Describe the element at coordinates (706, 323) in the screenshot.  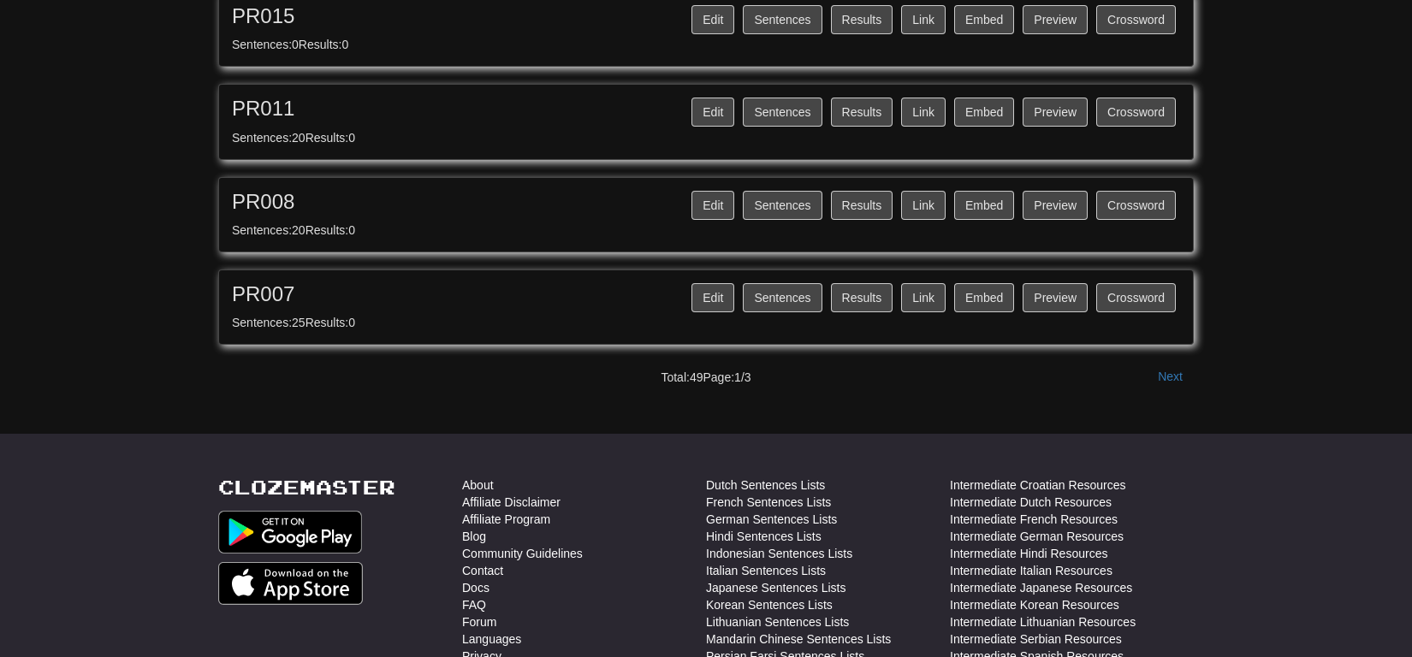
I see `div: Sentences: 25 Results: 0` at that location.